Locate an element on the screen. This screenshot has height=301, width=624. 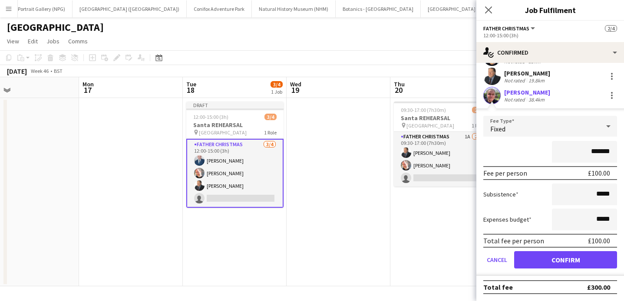
a: Jobs is located at coordinates (53, 41).